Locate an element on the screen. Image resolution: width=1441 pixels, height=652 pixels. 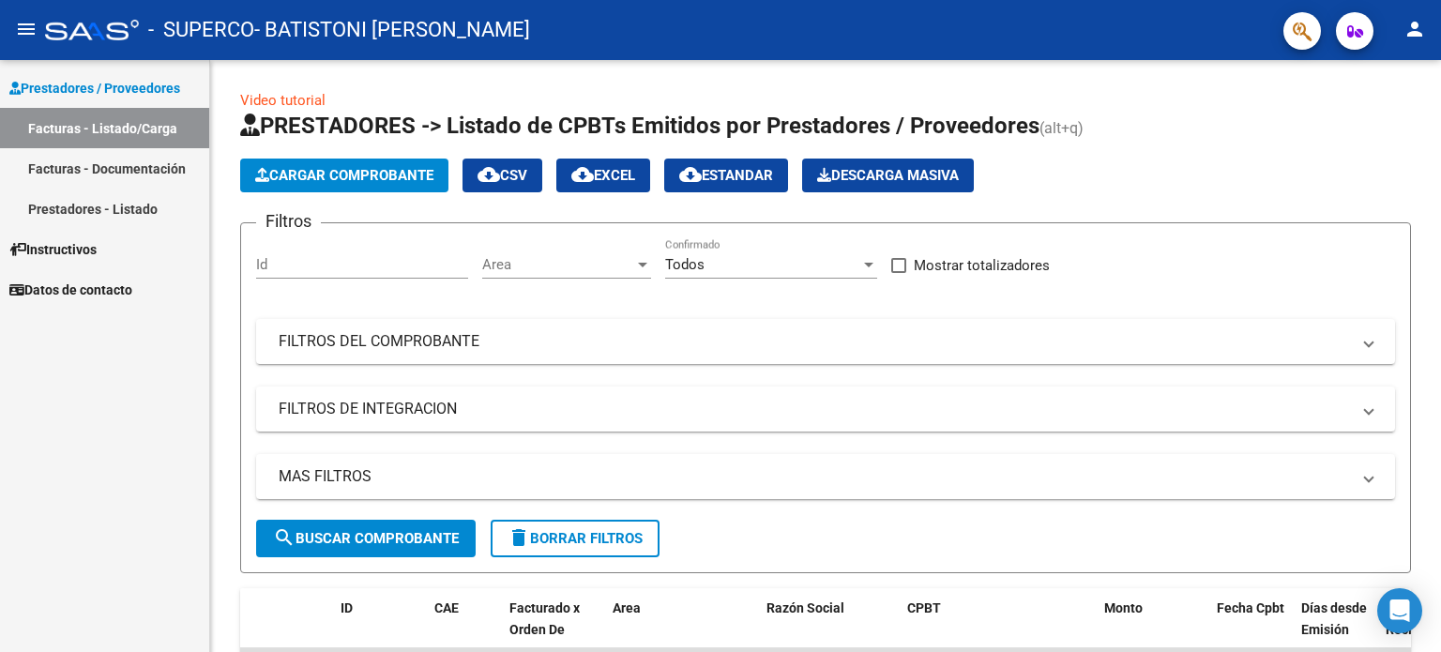
button: EXCEL is located at coordinates (603, 175).